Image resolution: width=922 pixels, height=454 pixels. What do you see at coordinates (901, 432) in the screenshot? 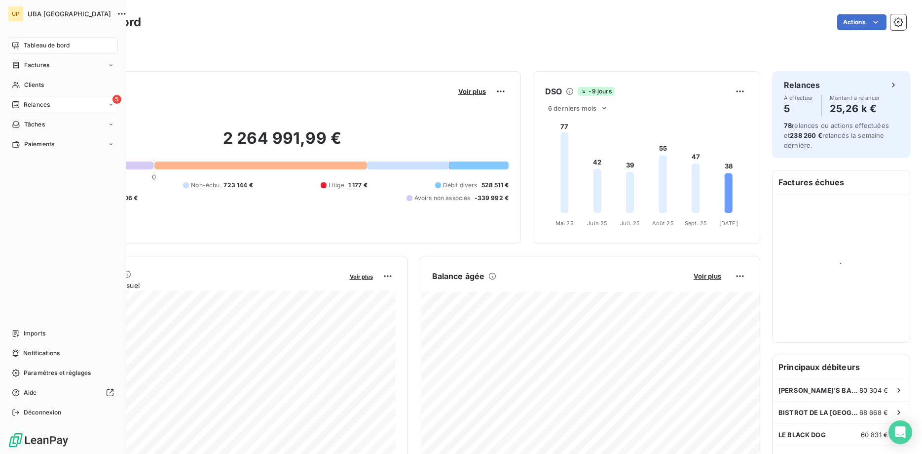
I see `div: Open Intercom Messenger` at bounding box center [901, 432].